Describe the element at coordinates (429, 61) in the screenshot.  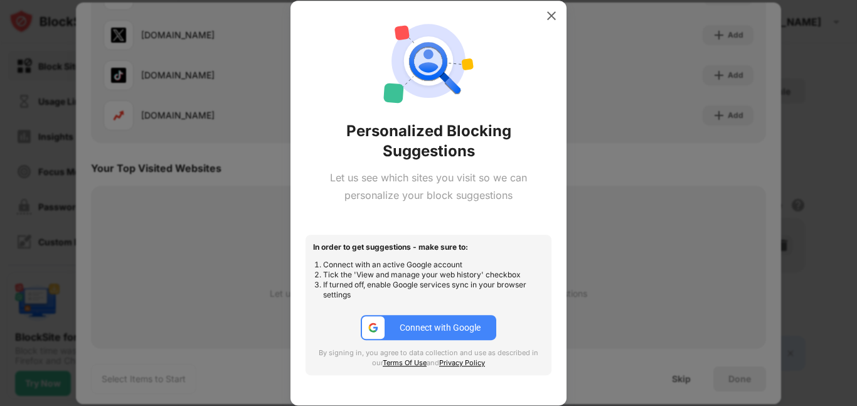
I see `img: personal-suggestions.svg` at that location.